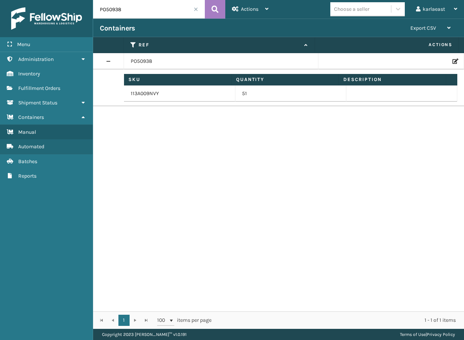 The height and width of the screenshot is (340, 464). I want to click on span: items per page, so click(184, 321).